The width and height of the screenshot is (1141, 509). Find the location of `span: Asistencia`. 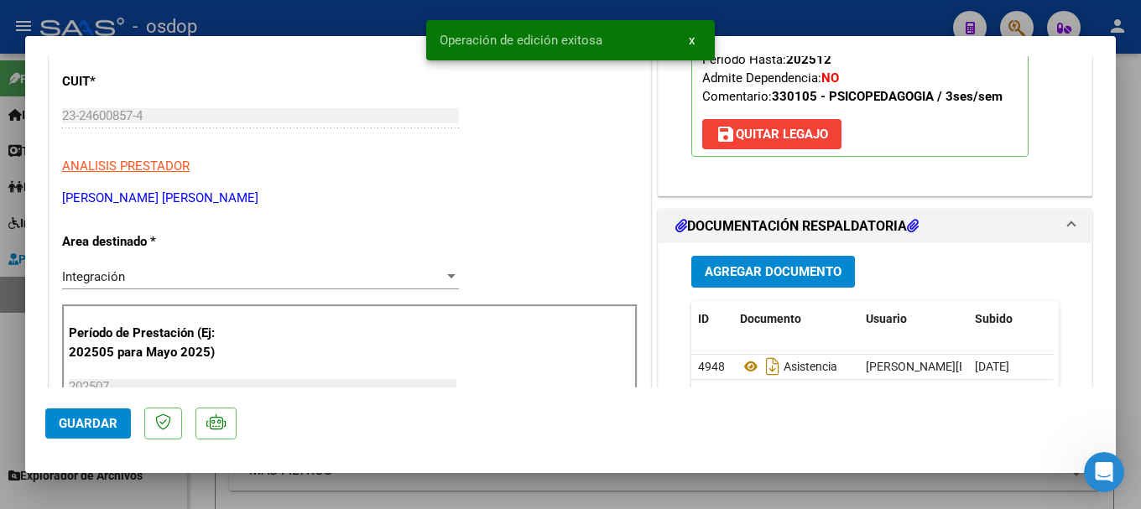

span: Asistencia is located at coordinates (789, 367).